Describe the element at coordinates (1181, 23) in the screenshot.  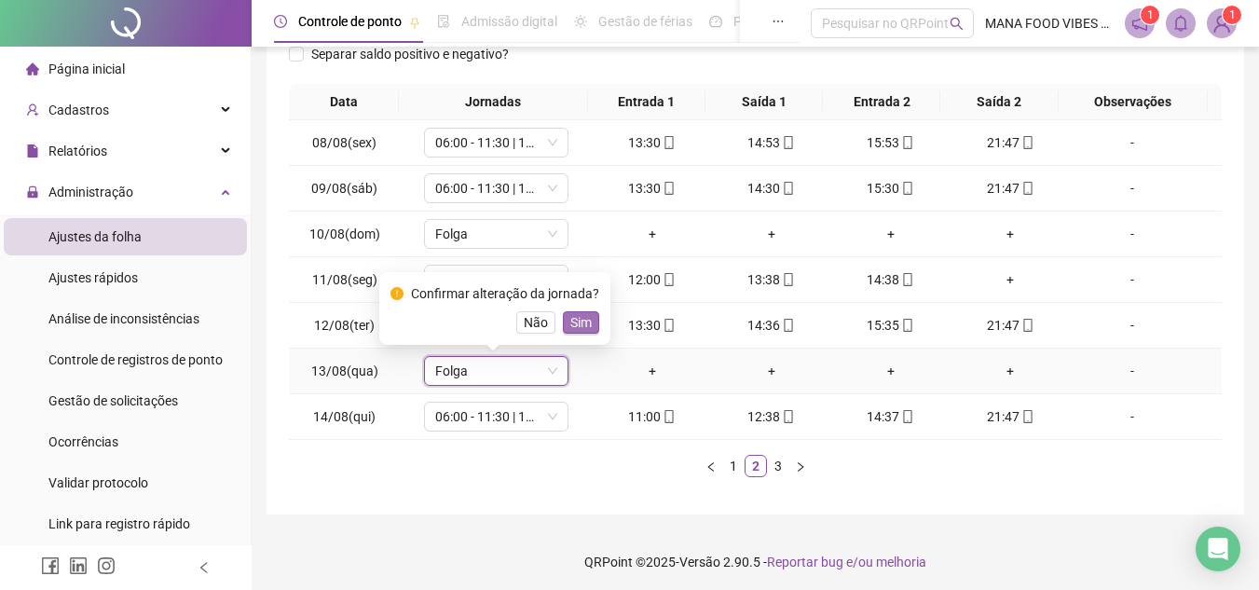
I see `span: bell` at that location.